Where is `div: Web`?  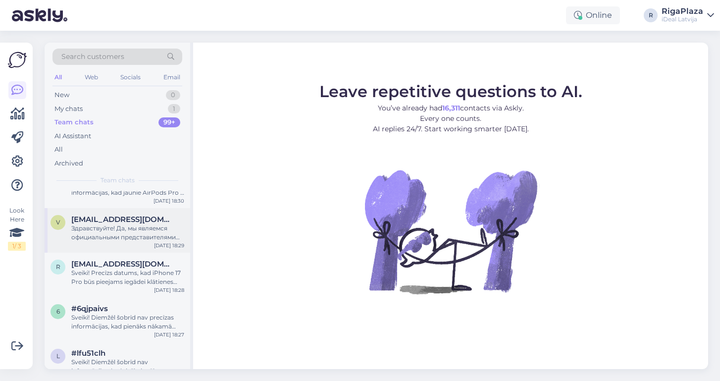
div: Web is located at coordinates (91, 77).